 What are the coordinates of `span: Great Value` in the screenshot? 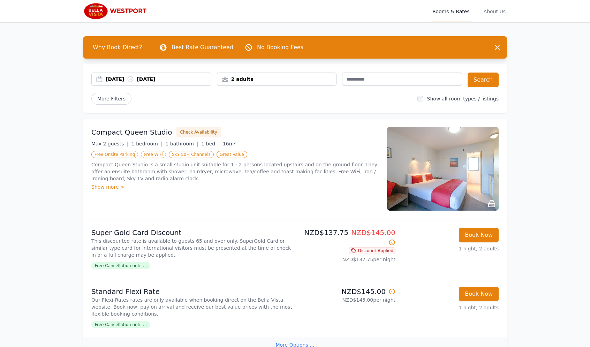 It's located at (232, 155).